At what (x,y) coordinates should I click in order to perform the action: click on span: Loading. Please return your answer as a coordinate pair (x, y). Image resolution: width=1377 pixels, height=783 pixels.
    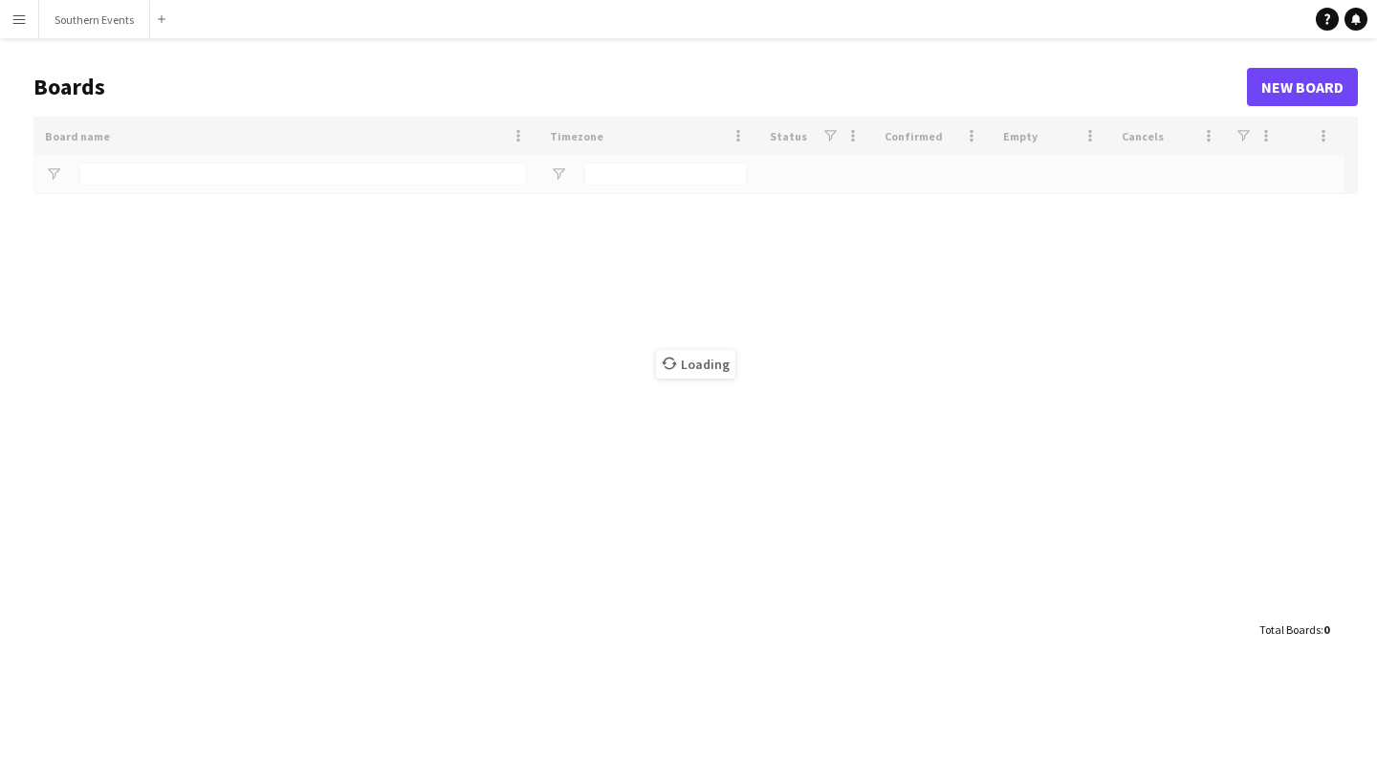
    Looking at the image, I should click on (695, 364).